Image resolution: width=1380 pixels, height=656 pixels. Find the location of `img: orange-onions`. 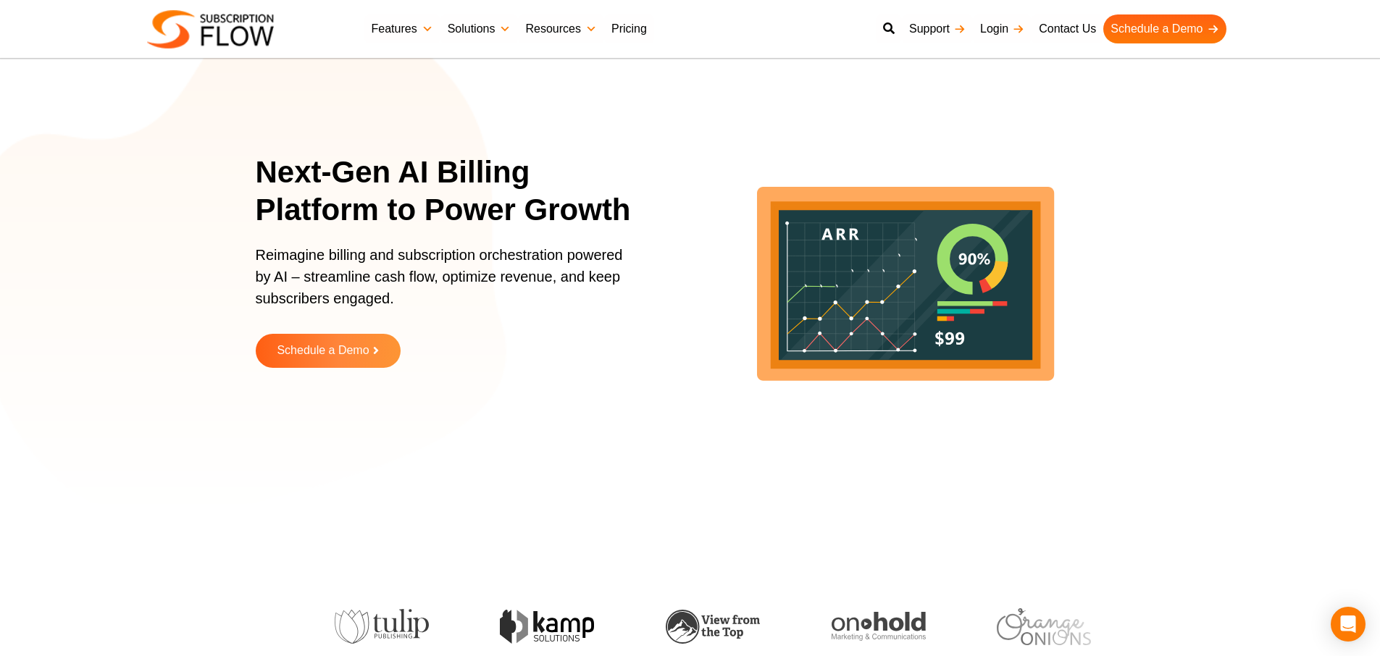

img: orange-onions is located at coordinates (1026, 627).